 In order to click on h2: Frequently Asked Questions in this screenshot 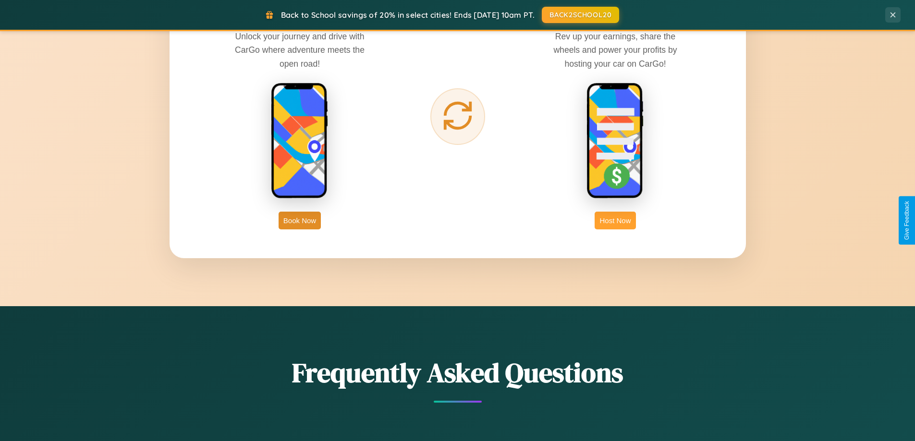, I will do `click(458, 373)`.